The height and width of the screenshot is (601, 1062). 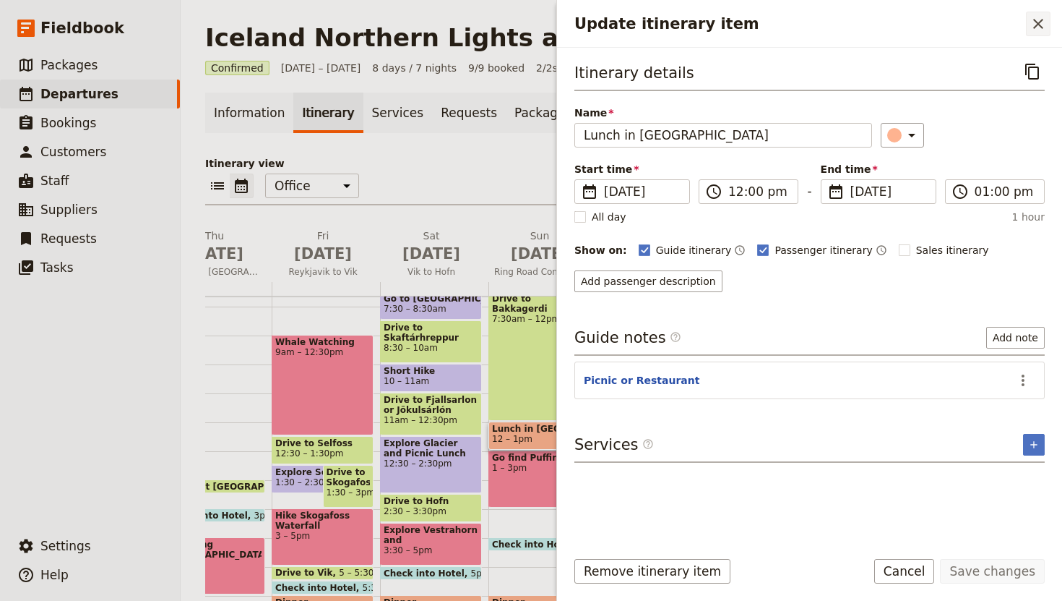 What do you see at coordinates (307, 572) in the screenshot?
I see `span: Drive to Vik` at bounding box center [307, 572].